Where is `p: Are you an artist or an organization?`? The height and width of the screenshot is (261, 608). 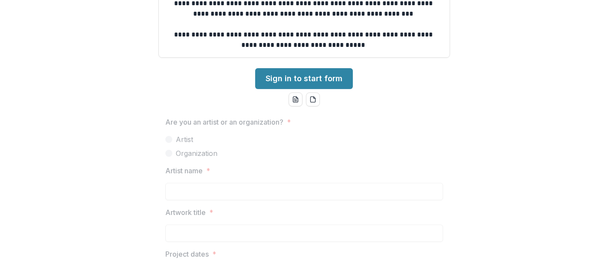
p: Are you an artist or an organization? is located at coordinates (224, 122).